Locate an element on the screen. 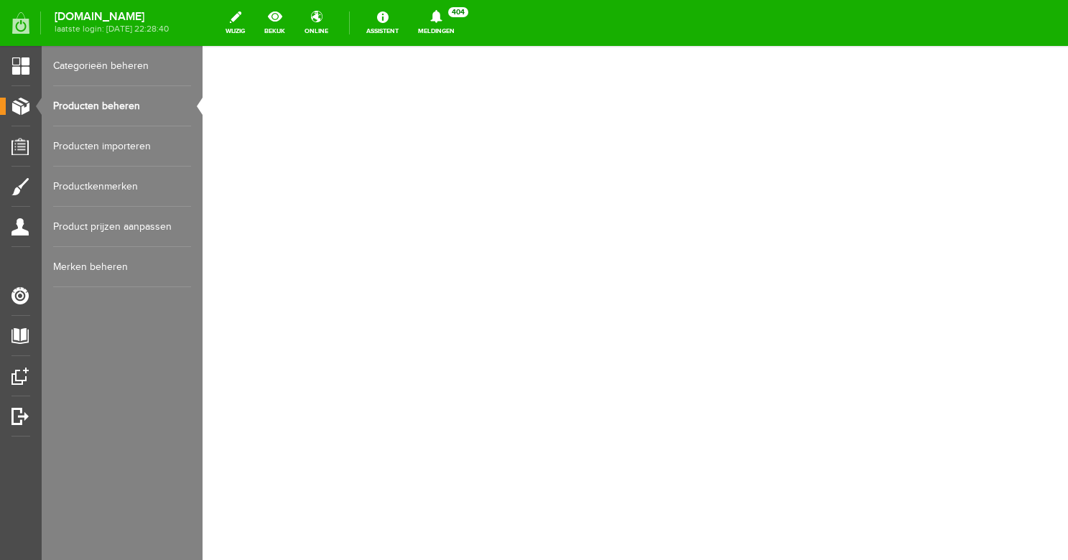  a: Assistent is located at coordinates (382, 23).